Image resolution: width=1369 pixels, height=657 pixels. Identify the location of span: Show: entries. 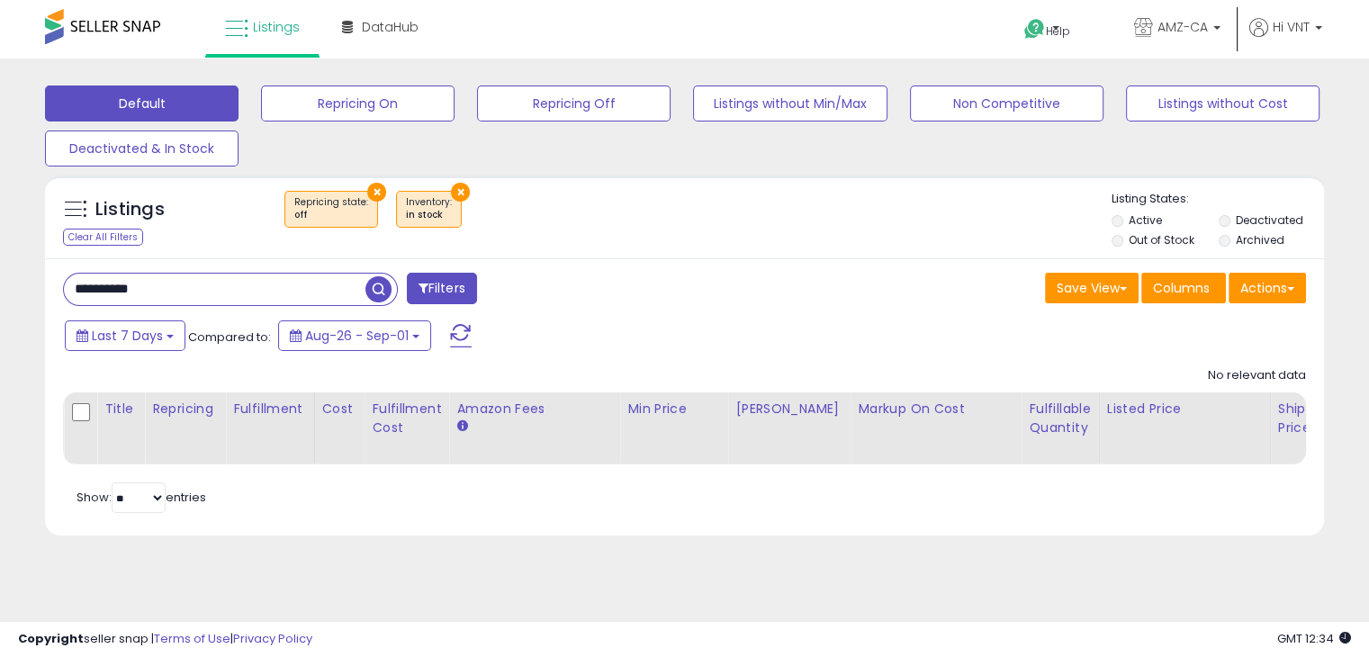
(141, 497).